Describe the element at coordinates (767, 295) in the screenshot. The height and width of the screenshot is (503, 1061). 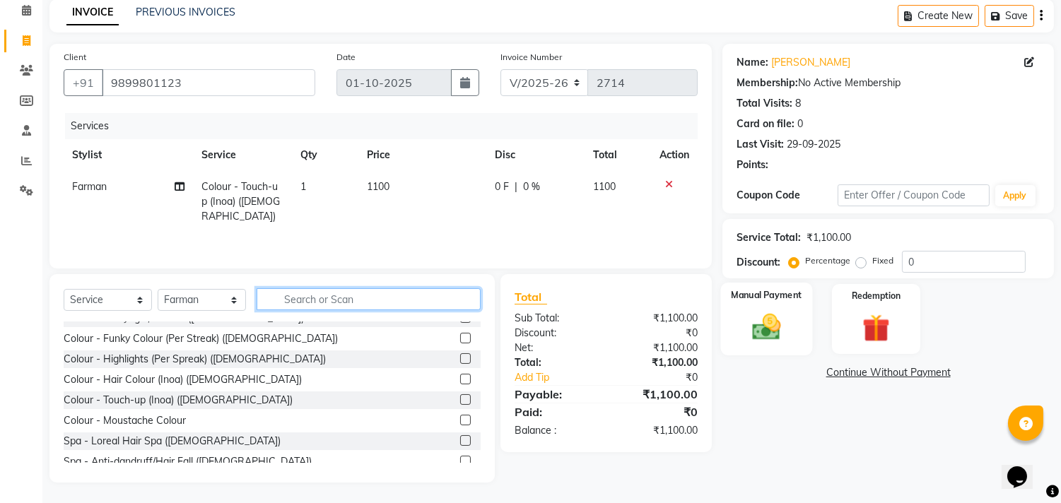
I see `label: Manual Payment` at that location.